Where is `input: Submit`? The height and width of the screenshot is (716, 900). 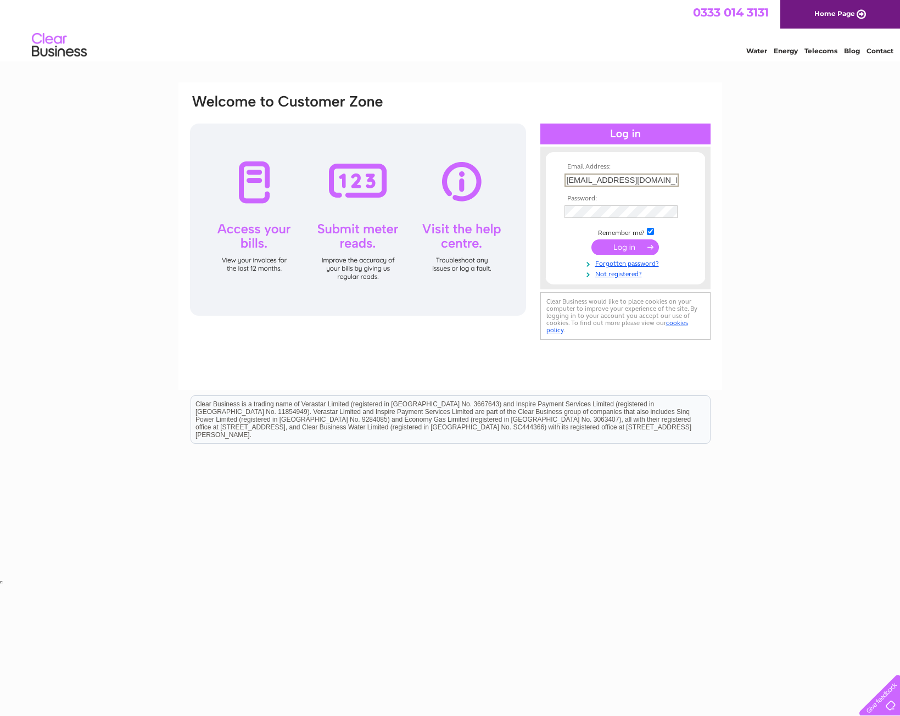
input: Submit is located at coordinates (625, 247).